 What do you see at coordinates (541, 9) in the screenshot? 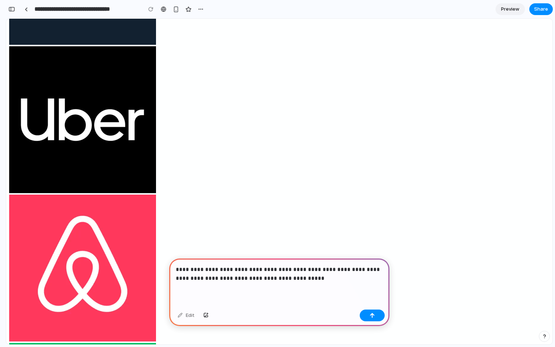
I see `button: Share` at bounding box center [541, 9].